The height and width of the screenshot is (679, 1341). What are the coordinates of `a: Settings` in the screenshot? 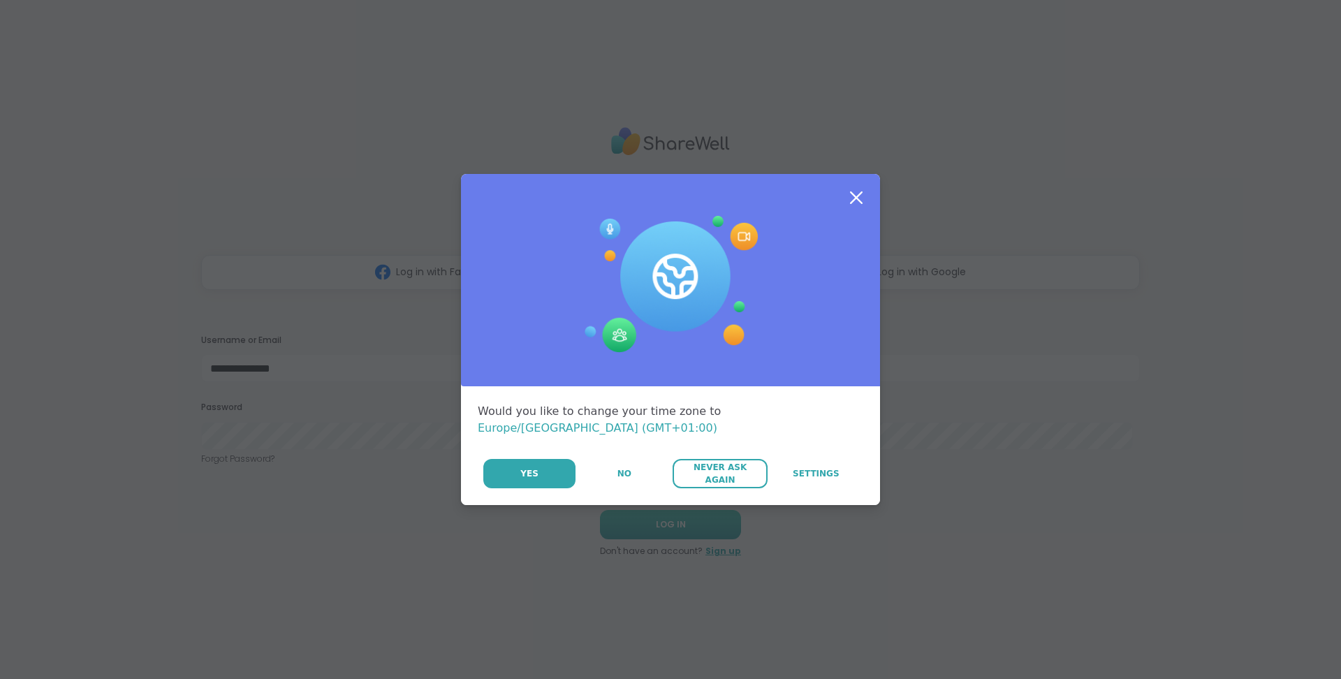 It's located at (816, 473).